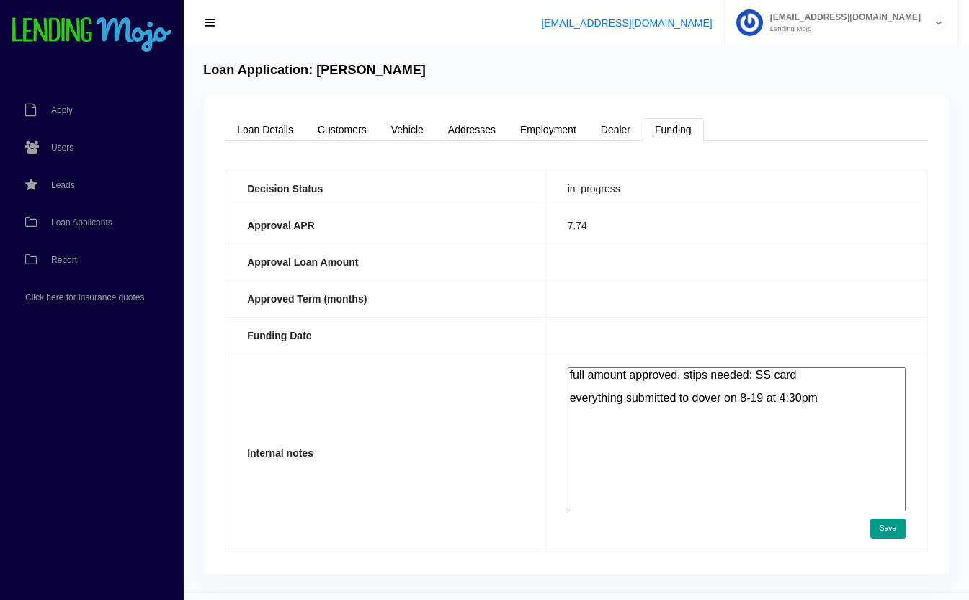 The width and height of the screenshot is (969, 600). I want to click on button: Save, so click(888, 529).